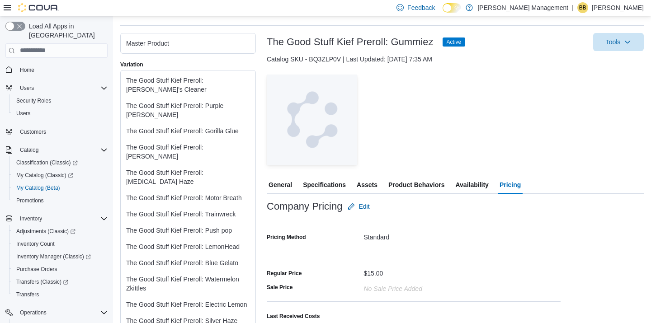 Image resolution: width=651 pixels, height=323 pixels. Describe the element at coordinates (416, 185) in the screenshot. I see `span: Product Behaviors` at that location.